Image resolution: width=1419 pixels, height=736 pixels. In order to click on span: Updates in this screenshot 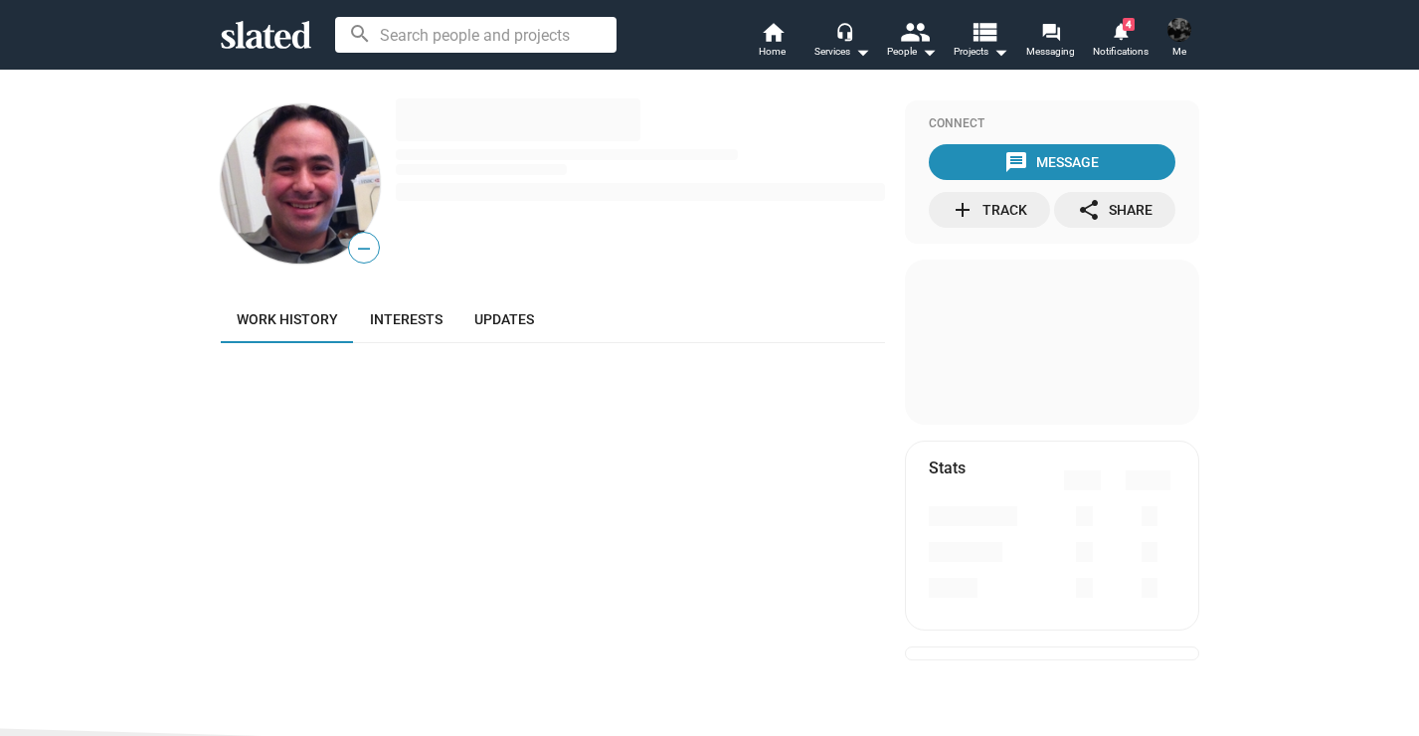, I will do `click(504, 319)`.